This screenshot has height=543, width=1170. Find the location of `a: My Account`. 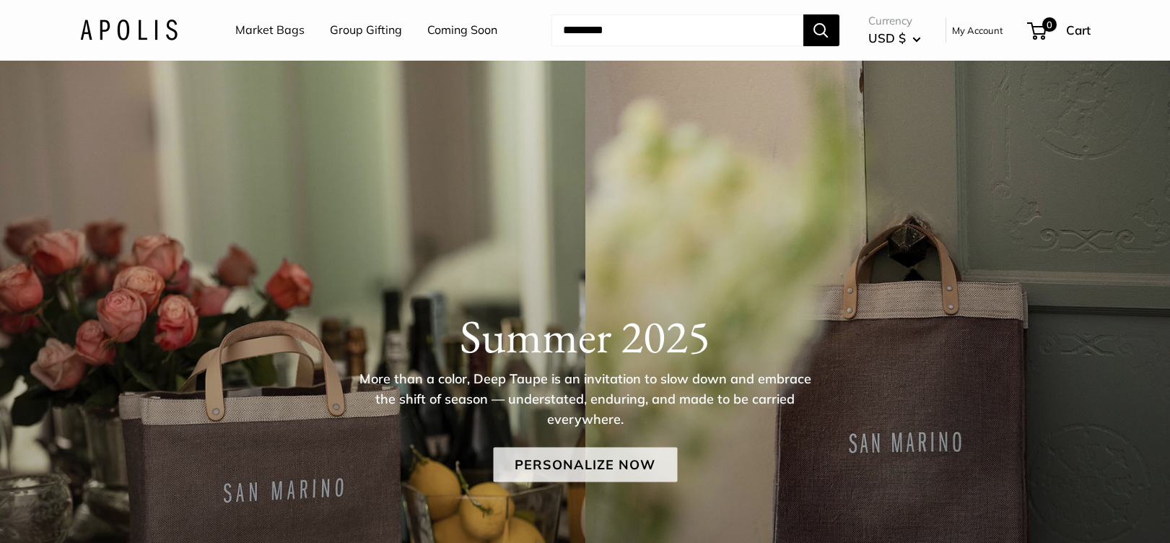

a: My Account is located at coordinates (977, 30).